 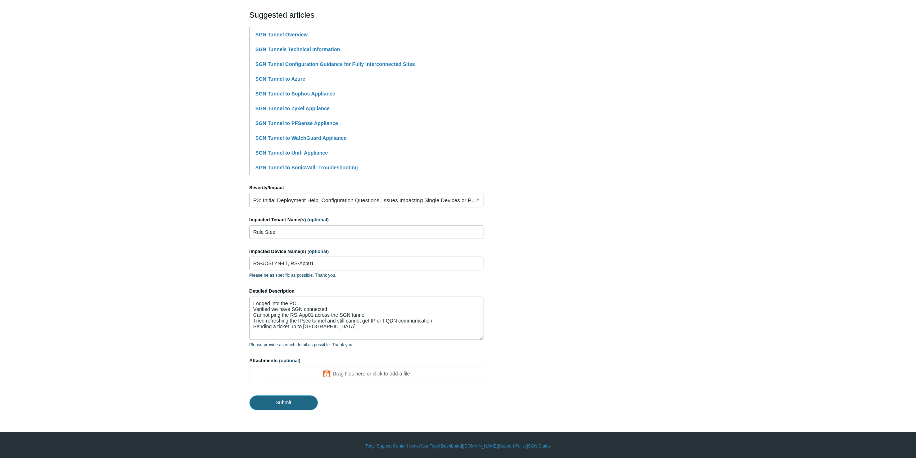 What do you see at coordinates (366, 200) in the screenshot?
I see `a: P3: Initial Deployment Help, Configuration Questions, Issues Impacting Single Devices or Past Out...` at bounding box center [366, 200].